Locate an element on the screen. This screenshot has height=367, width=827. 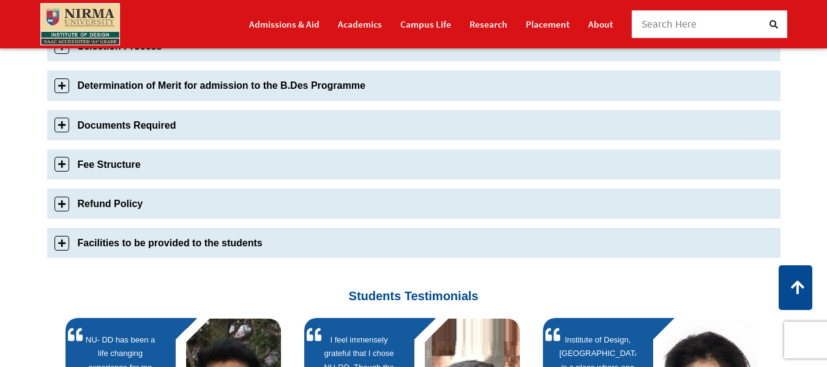
a: About is located at coordinates (601, 24).